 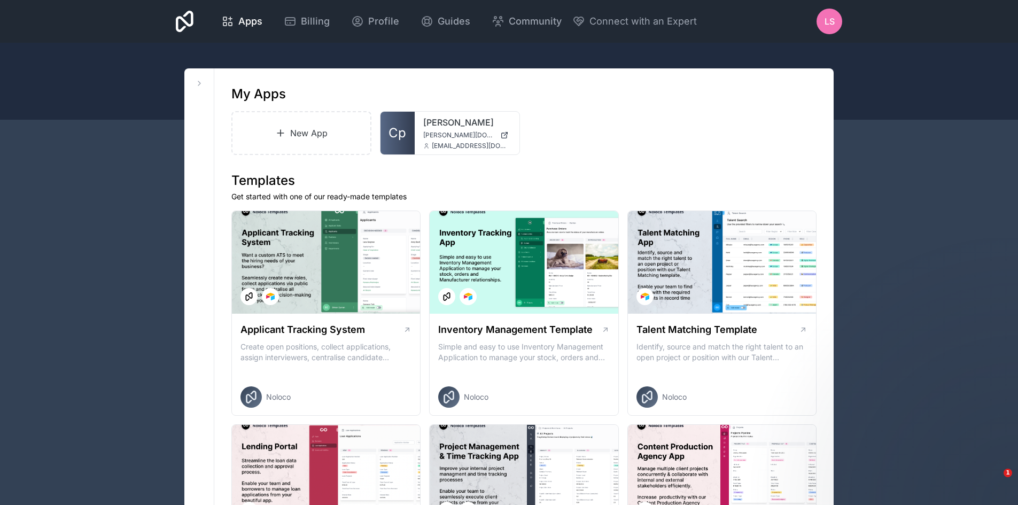 I want to click on a: Community, so click(x=527, y=21).